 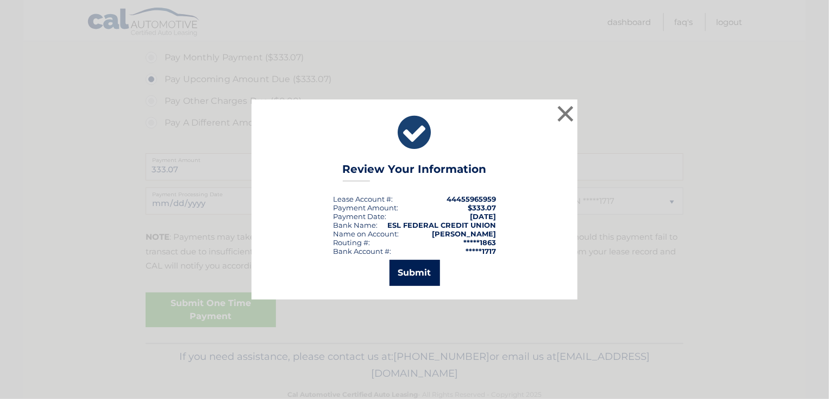 I want to click on div: Lease Account #:, so click(x=363, y=199).